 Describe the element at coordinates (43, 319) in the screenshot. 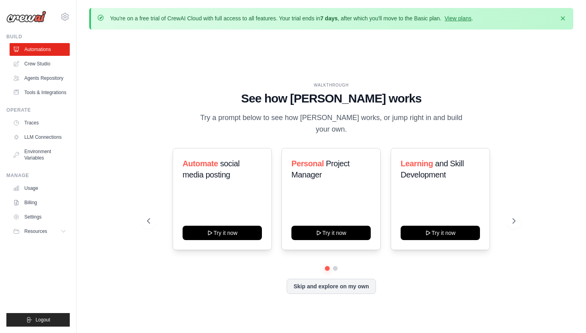

I see `span: Logout` at that location.